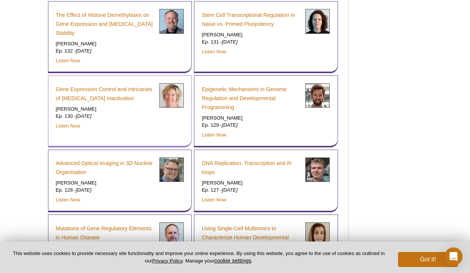  Describe the element at coordinates (318, 95) in the screenshot. I see `img: James Hackett` at that location.